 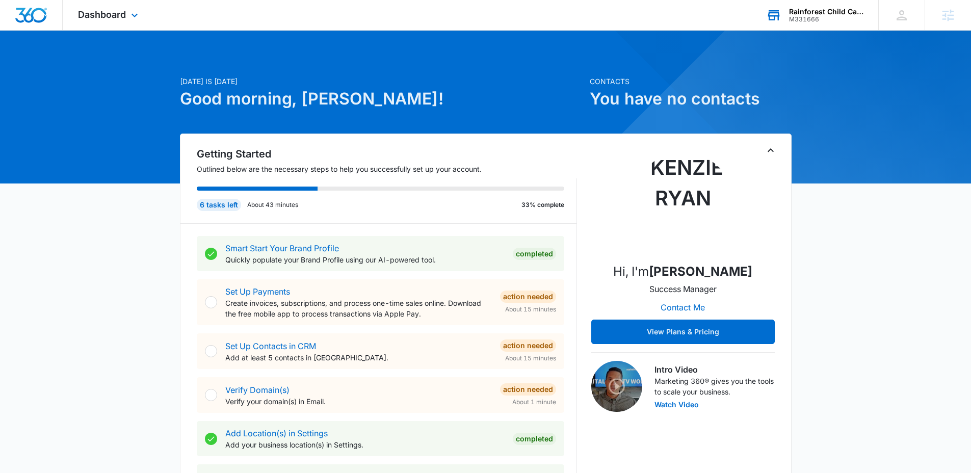 I want to click on p: 33% complete, so click(x=543, y=205).